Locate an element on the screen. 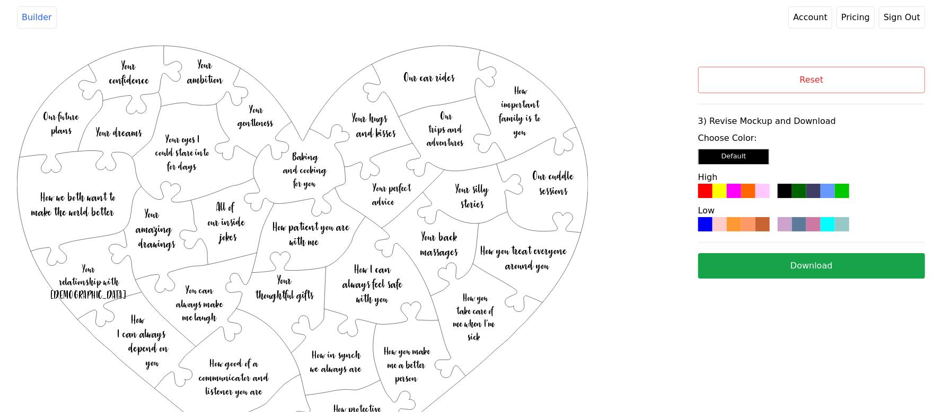  text: family is to is located at coordinates (519, 118).